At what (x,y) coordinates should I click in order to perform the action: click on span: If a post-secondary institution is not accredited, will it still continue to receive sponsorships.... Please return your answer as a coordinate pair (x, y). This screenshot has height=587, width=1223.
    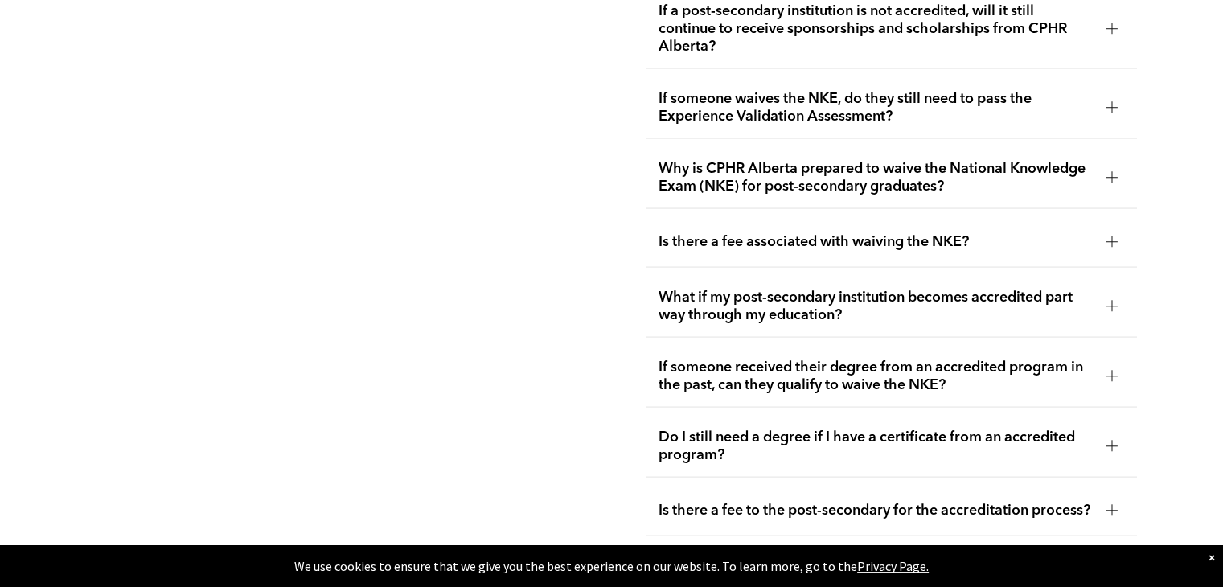
    Looking at the image, I should click on (876, 29).